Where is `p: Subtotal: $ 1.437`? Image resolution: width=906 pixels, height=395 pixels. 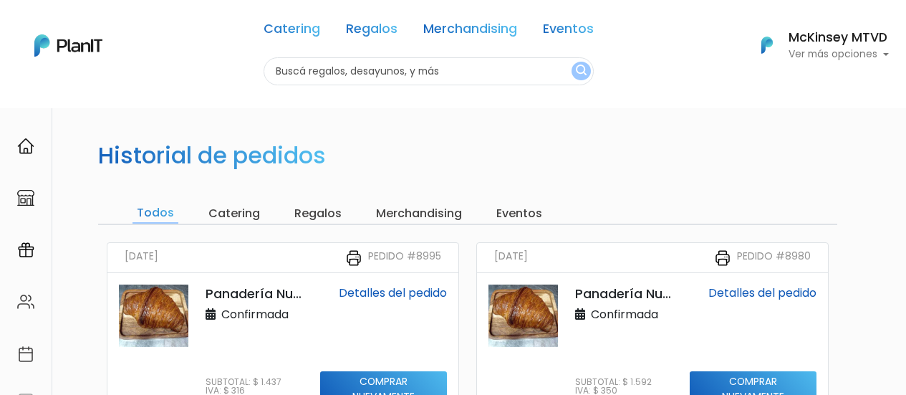
p: Subtotal: $ 1.437 is located at coordinates (244, 382).